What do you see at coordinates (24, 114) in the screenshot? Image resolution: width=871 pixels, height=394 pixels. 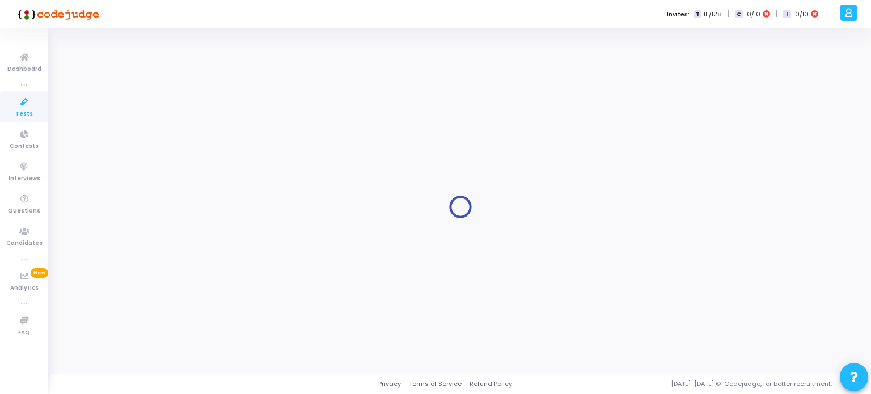 I see `span: Tests` at bounding box center [24, 114].